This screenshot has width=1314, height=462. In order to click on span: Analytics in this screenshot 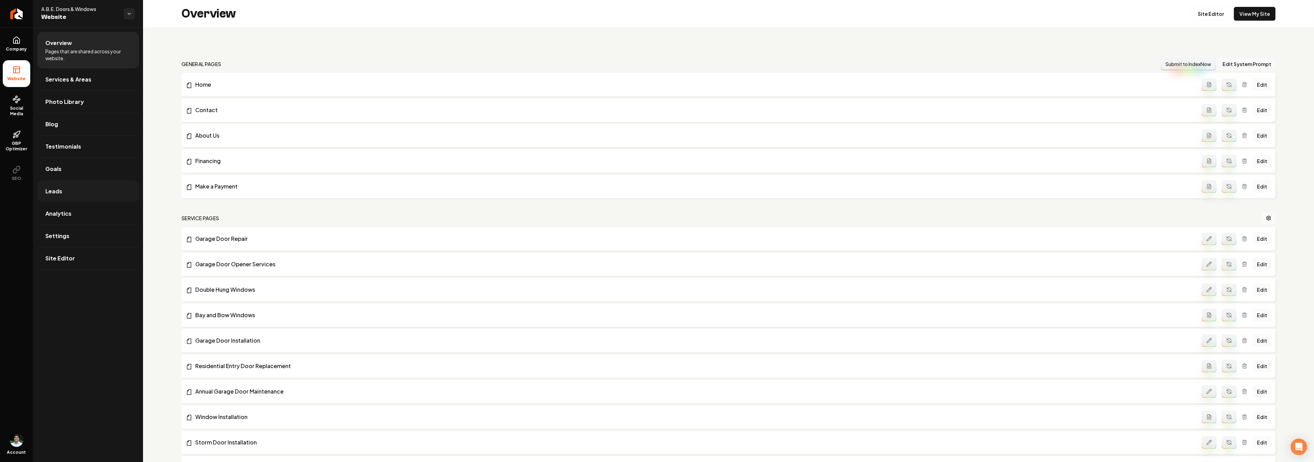, I will do `click(58, 214)`.